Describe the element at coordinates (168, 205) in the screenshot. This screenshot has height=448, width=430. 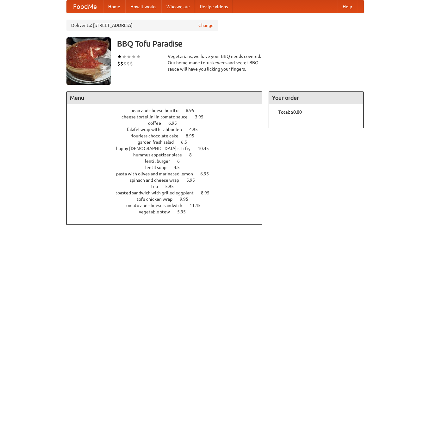
I see `a: tomato and cheese sandwich 11.45` at that location.